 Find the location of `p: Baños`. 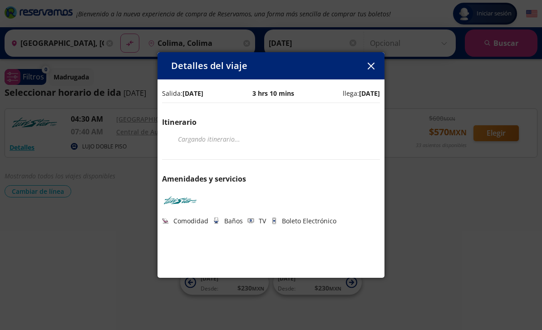

p: Baños is located at coordinates (233, 221).